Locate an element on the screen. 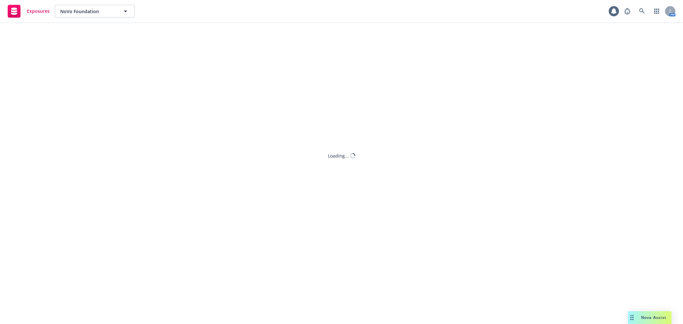 Image resolution: width=683 pixels, height=324 pixels. span: Exposures is located at coordinates (38, 11).